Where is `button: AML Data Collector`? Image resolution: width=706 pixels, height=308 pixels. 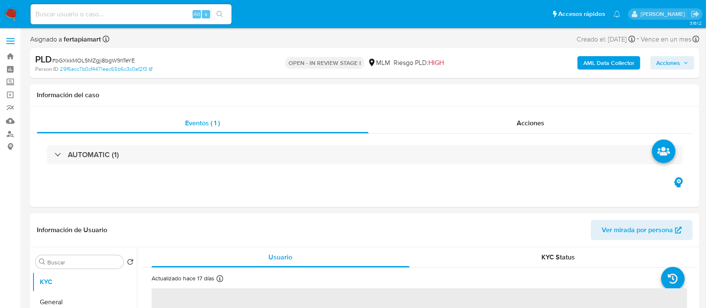
button: AML Data Collector is located at coordinates (609, 63).